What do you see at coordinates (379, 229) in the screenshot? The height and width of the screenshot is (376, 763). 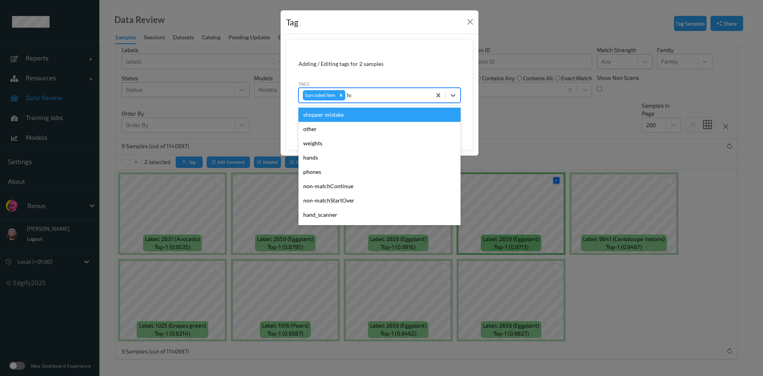 I see `div: mobile_phone` at bounding box center [379, 229].